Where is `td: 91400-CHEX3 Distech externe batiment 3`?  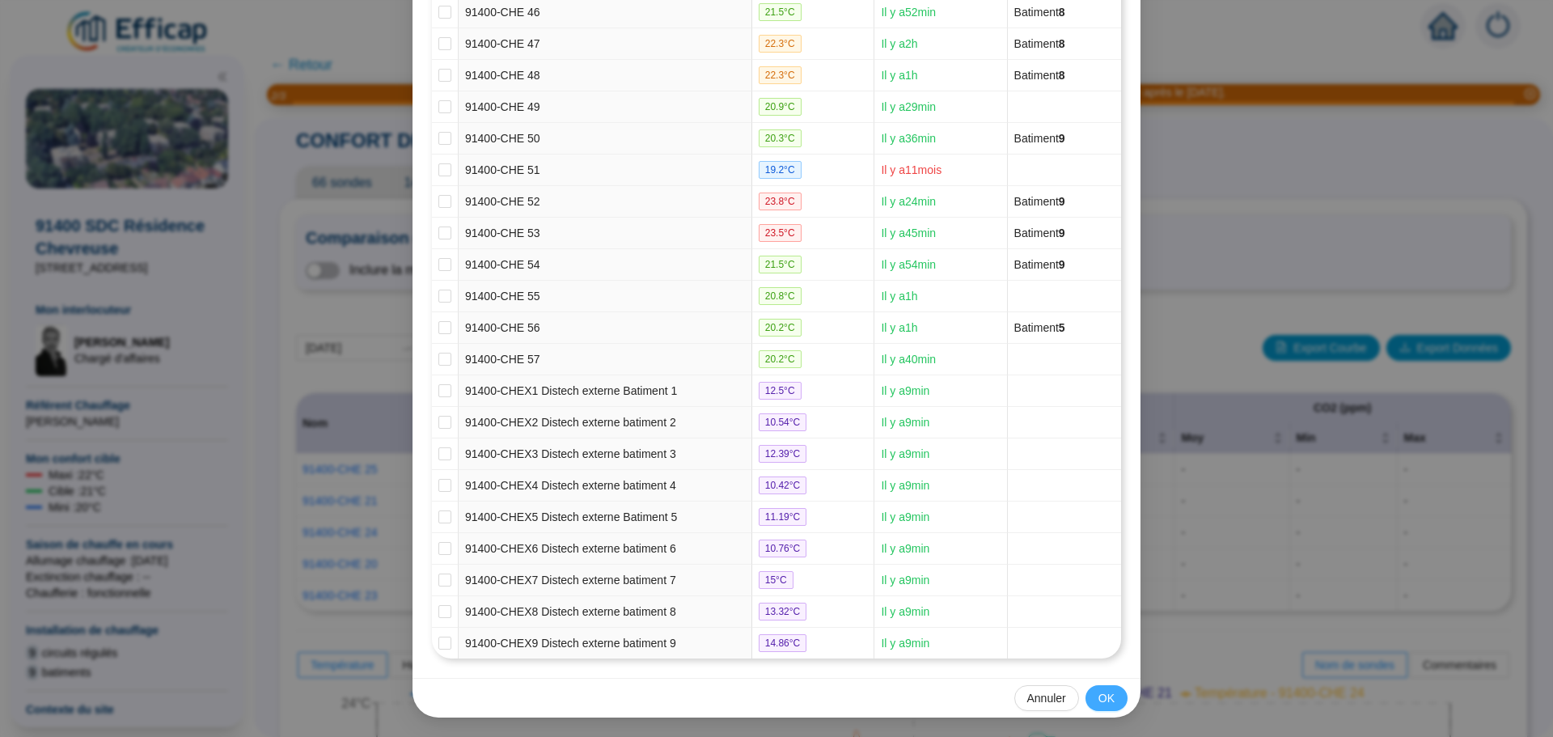
td: 91400-CHEX3 Distech externe batiment 3 is located at coordinates (605, 454).